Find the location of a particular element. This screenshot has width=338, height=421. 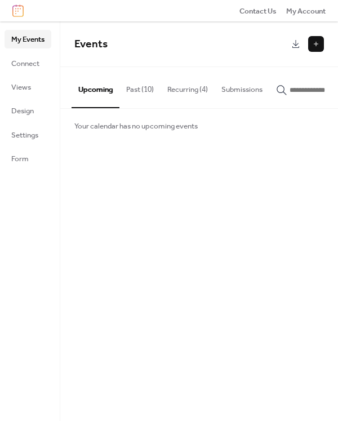

span: My Events is located at coordinates (28, 39).